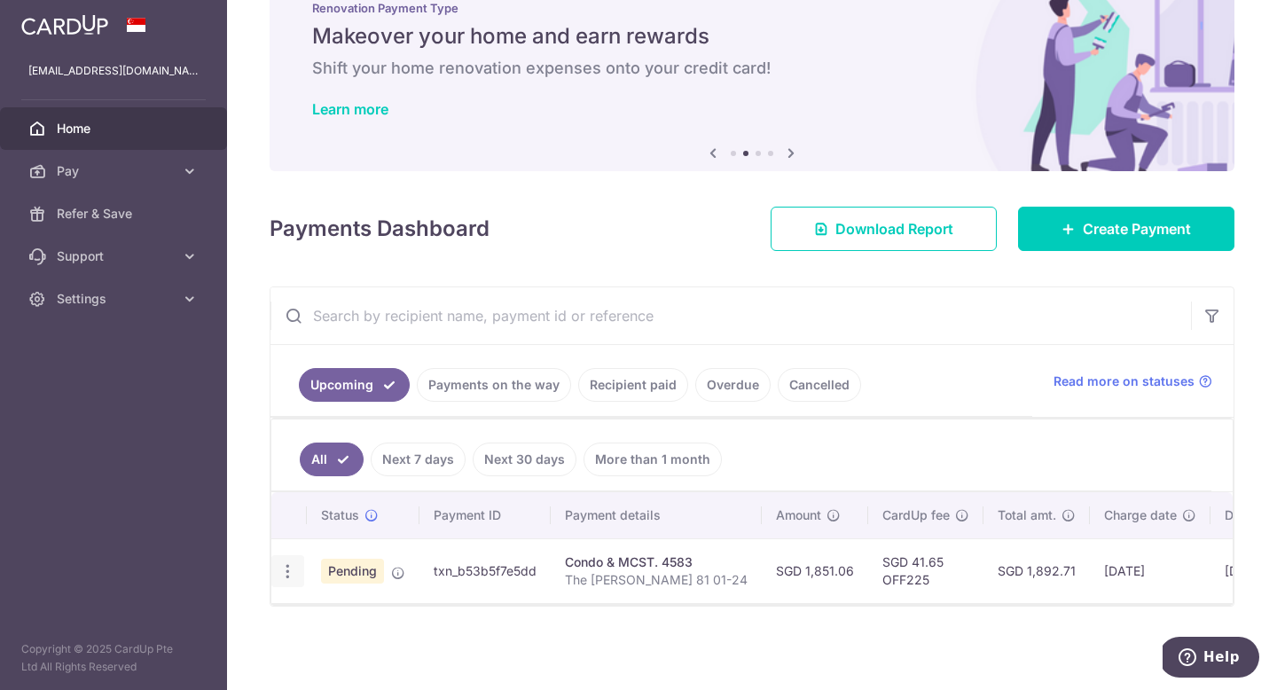  What do you see at coordinates (1037, 570) in the screenshot?
I see `td: SGD 1,892.71` at bounding box center [1037, 570].